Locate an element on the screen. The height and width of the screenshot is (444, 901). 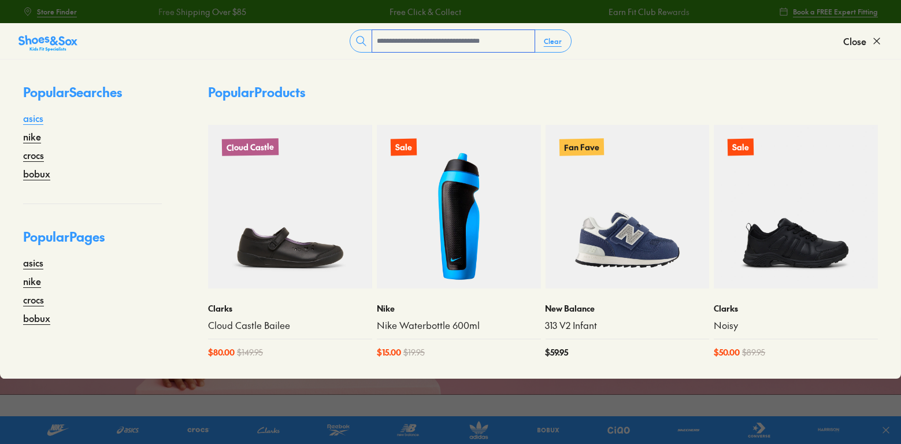
a: Book a FREE Expert Fitting is located at coordinates (828, 12).